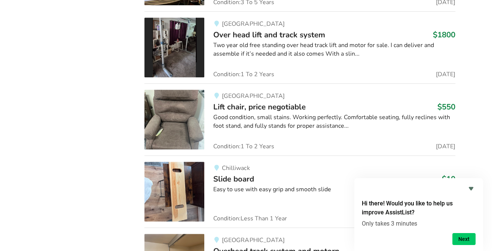  Describe the element at coordinates (269, 35) in the screenshot. I see `span: Over head lift and track system` at that location.